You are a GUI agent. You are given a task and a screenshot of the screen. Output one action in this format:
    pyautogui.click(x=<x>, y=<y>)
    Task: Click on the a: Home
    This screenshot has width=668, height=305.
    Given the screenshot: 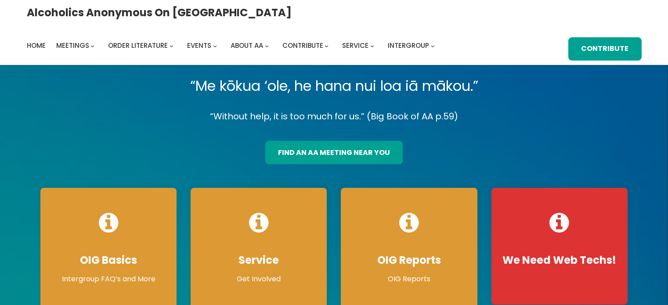 What is the action you would take?
    pyautogui.click(x=36, y=46)
    